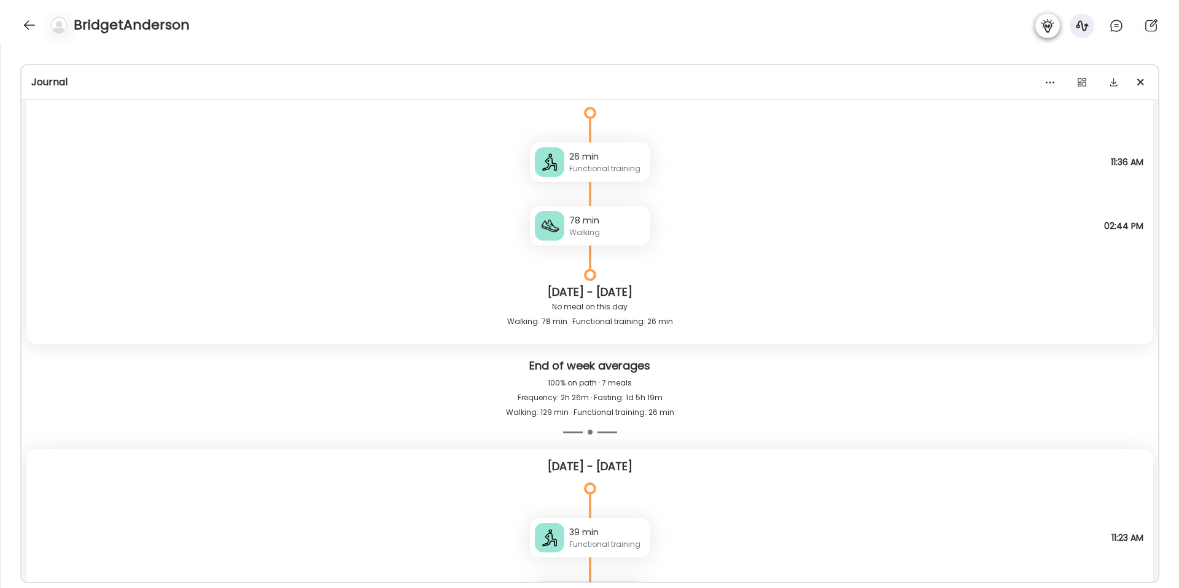  I want to click on div: No meal on this day Walking: 78 min · Functional training: 26 min, so click(589, 314).